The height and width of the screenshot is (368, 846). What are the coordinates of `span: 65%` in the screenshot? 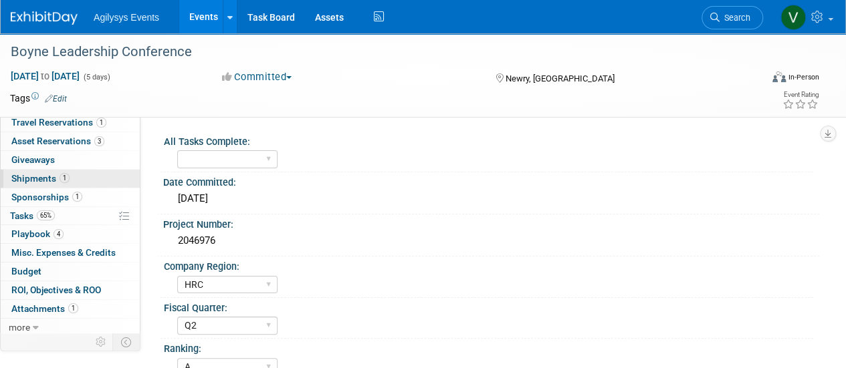 It's located at (45, 215).